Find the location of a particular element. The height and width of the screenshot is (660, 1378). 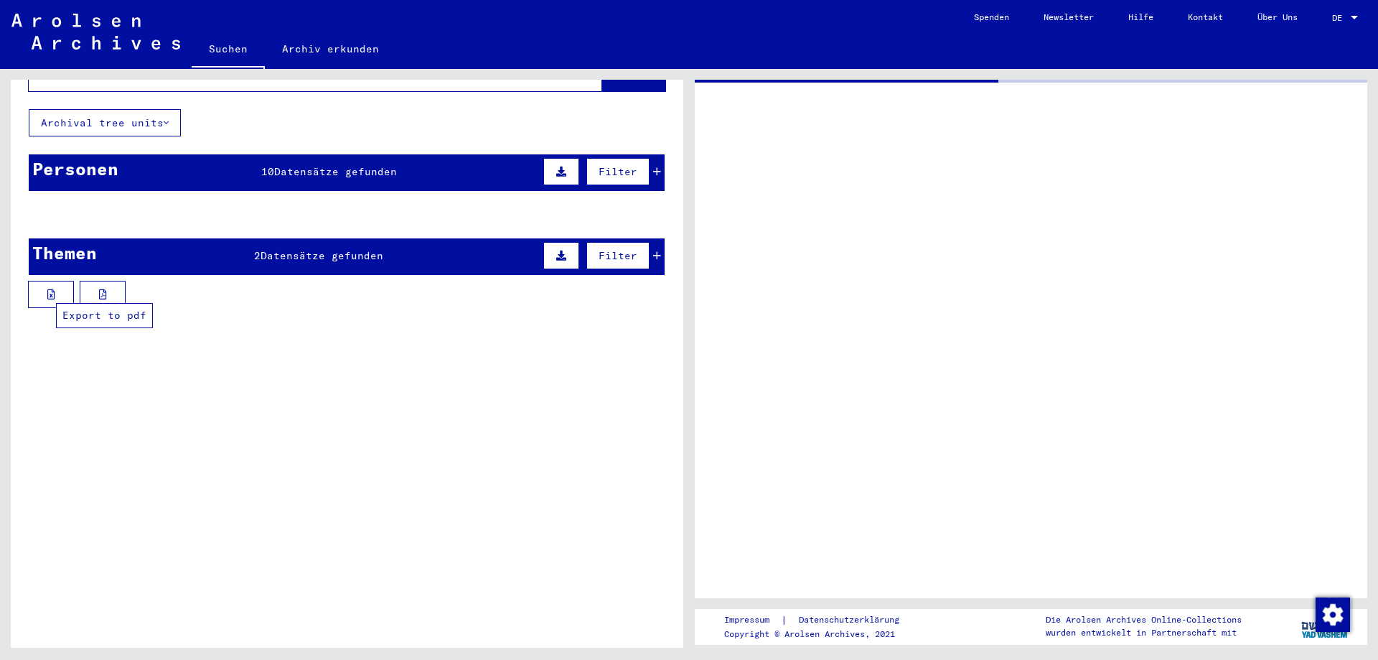

a: Impressum is located at coordinates (752, 619).